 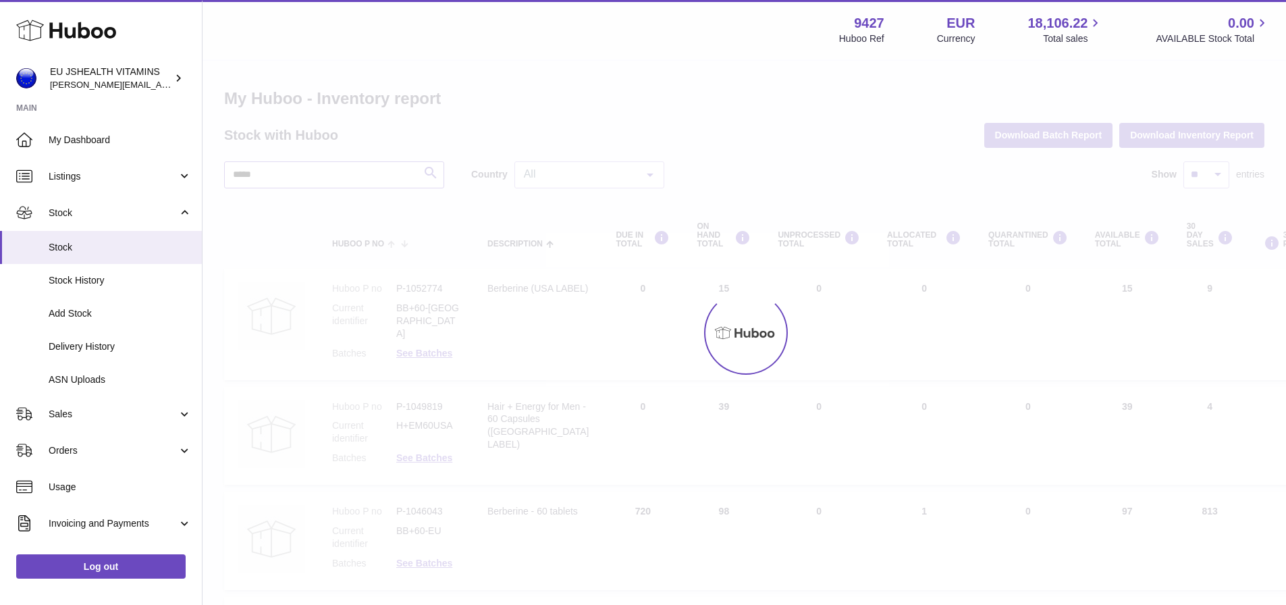 I want to click on span: Delivery History, so click(x=120, y=346).